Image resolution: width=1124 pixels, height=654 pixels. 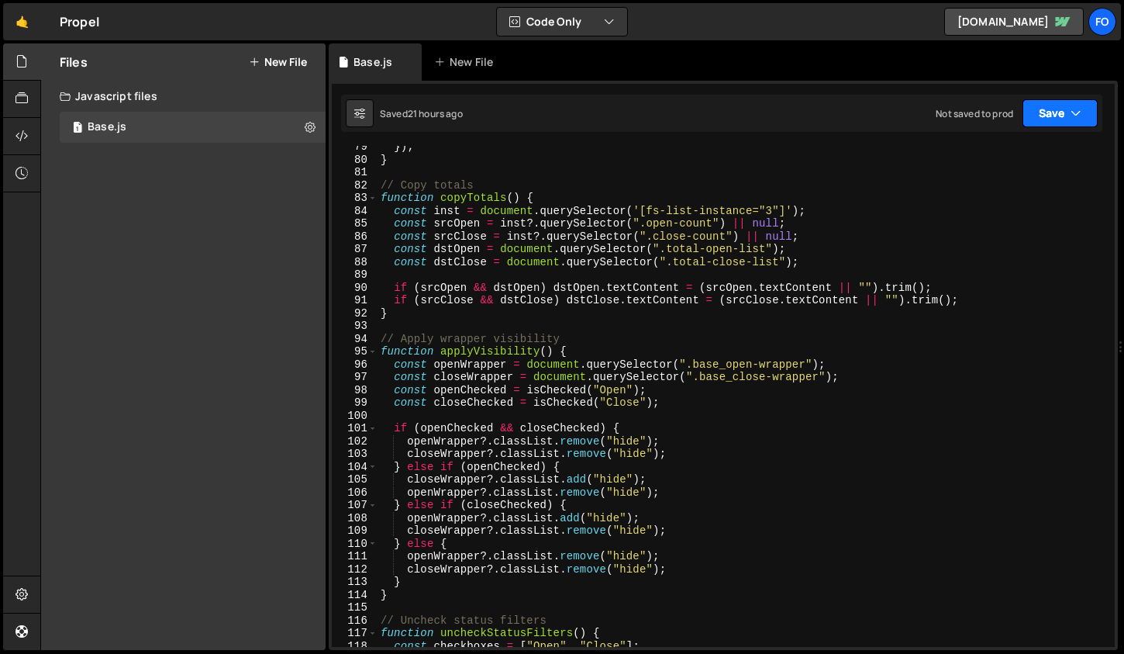 What do you see at coordinates (354, 172) in the screenshot?
I see `div: 81` at bounding box center [354, 172].